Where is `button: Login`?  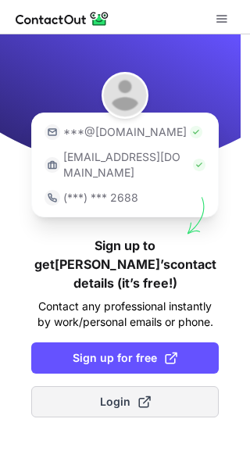
button: Login is located at coordinates (125, 402).